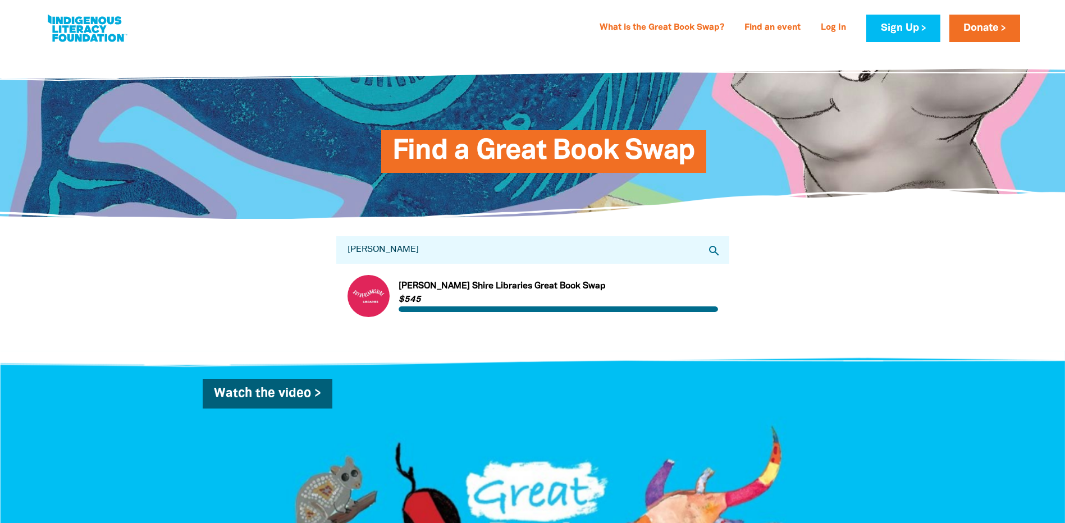  I want to click on span: Find a Great Book Swap, so click(544, 156).